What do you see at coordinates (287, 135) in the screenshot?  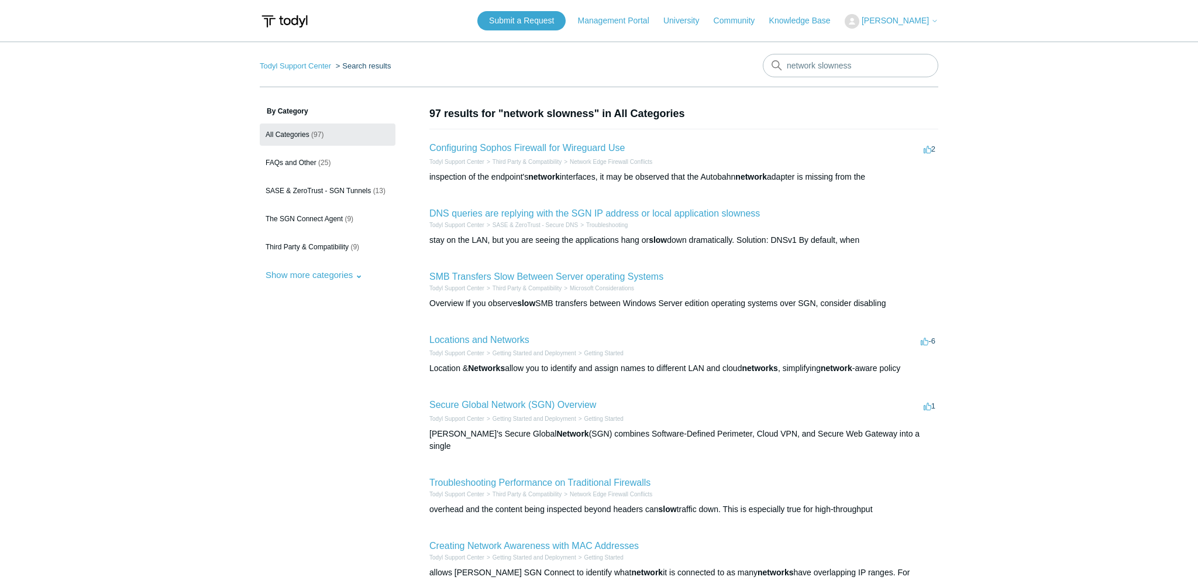 I see `span: All Categories` at bounding box center [287, 135].